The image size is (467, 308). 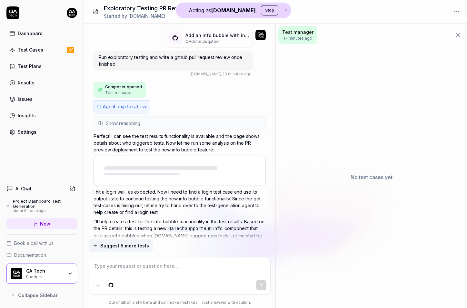 I want to click on div: Started by, so click(x=159, y=16).